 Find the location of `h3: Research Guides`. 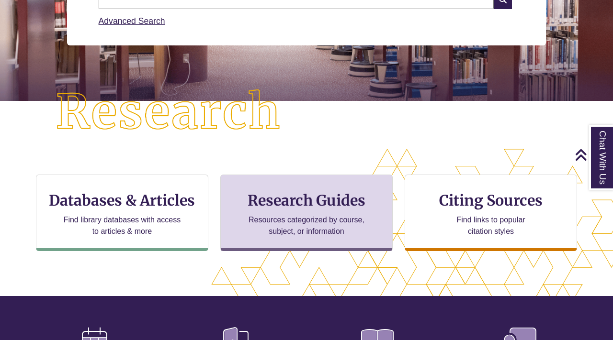

h3: Research Guides is located at coordinates (306, 201).